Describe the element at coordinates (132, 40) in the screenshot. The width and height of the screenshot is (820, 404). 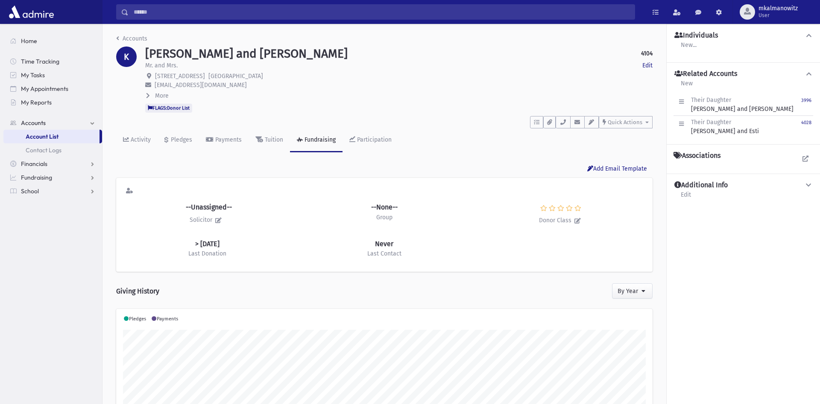
I see `nav: breadcrumb` at that location.